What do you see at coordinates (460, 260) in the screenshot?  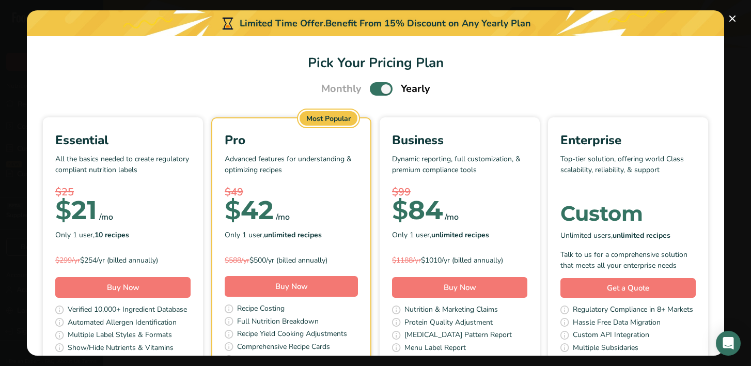 I see `div: $1010/yr (billed annually)` at bounding box center [460, 260].